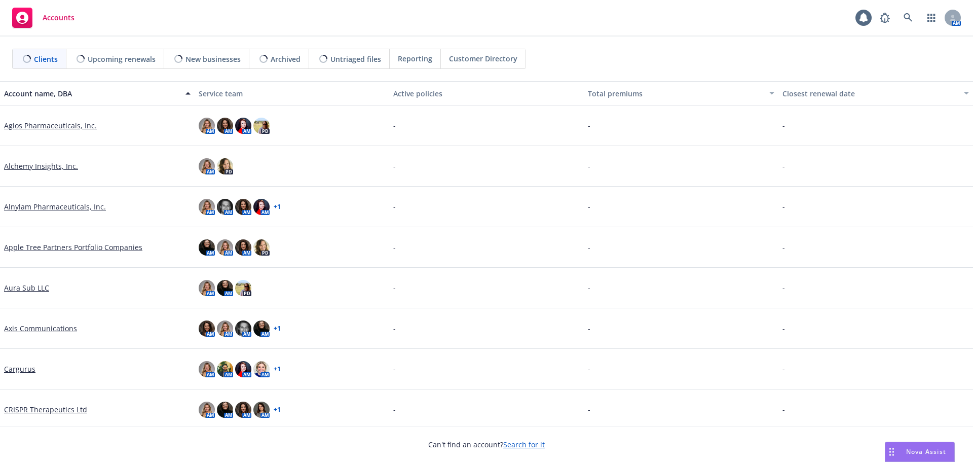  Describe the element at coordinates (524, 444) in the screenshot. I see `a: Search for it` at that location.